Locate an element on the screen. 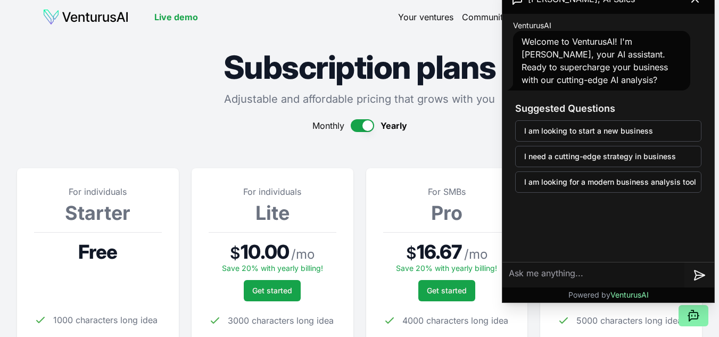  h3: Suggested Questions is located at coordinates (609, 109).